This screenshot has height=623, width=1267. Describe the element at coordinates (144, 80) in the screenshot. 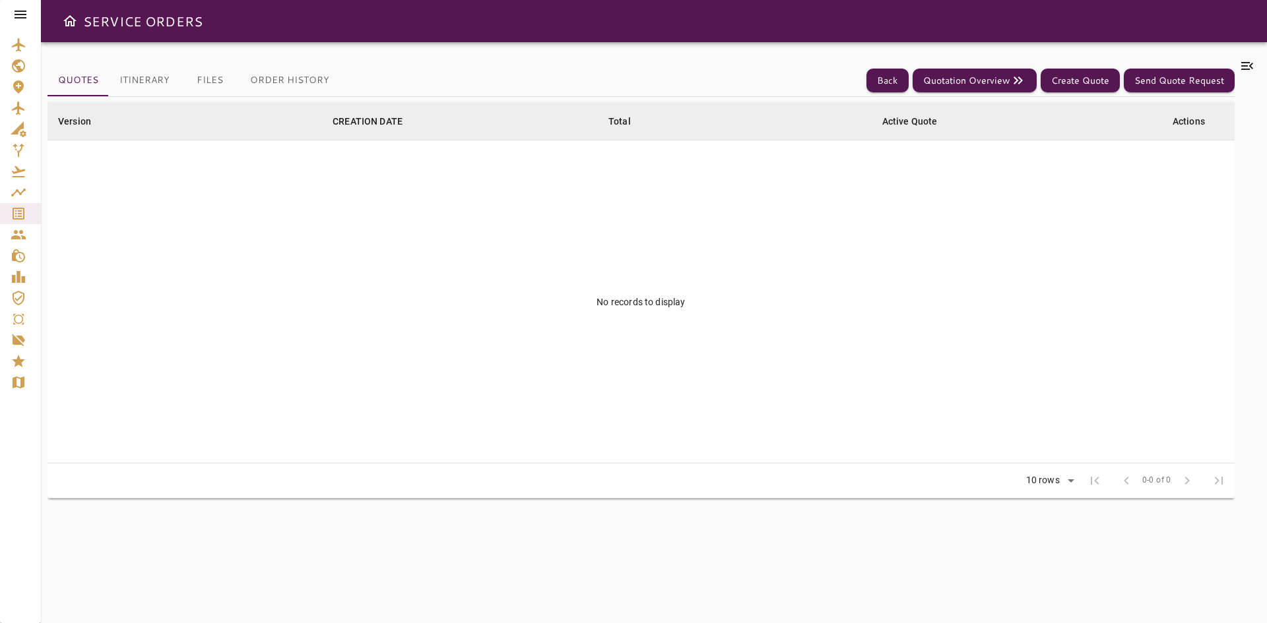

I see `button: Itinerary` at that location.